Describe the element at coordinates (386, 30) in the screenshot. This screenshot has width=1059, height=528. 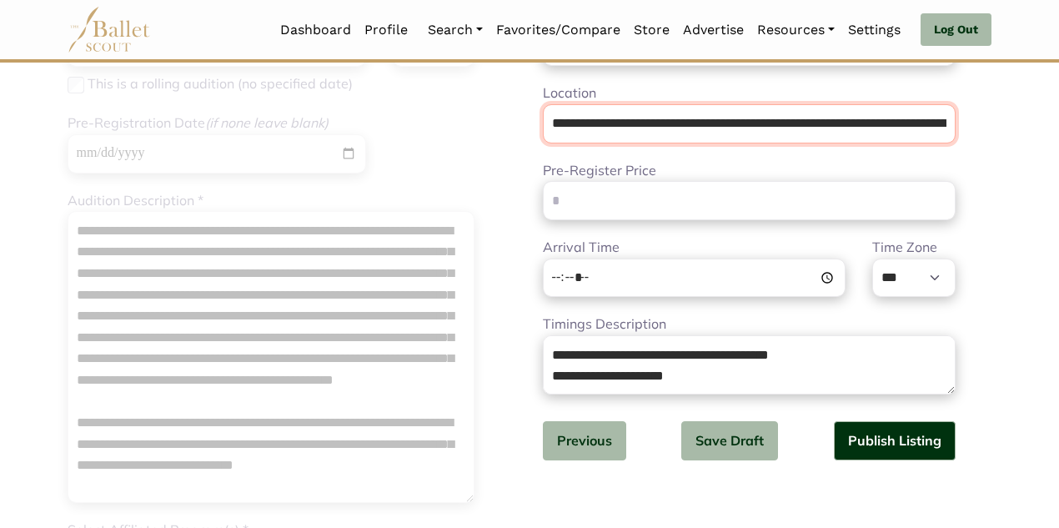
I see `a: Profile` at that location.